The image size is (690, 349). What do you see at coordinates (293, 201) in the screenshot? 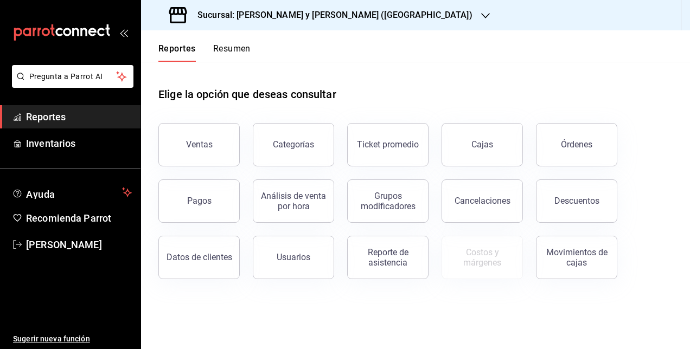
I see `div: Análisis de venta por hora` at bounding box center [293, 201].